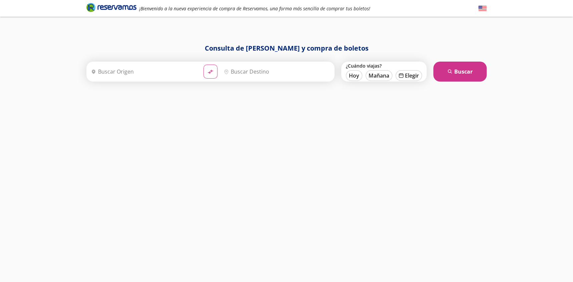 This screenshot has width=573, height=282. Describe the element at coordinates (143, 72) in the screenshot. I see `input: Buscar Origen` at that location.